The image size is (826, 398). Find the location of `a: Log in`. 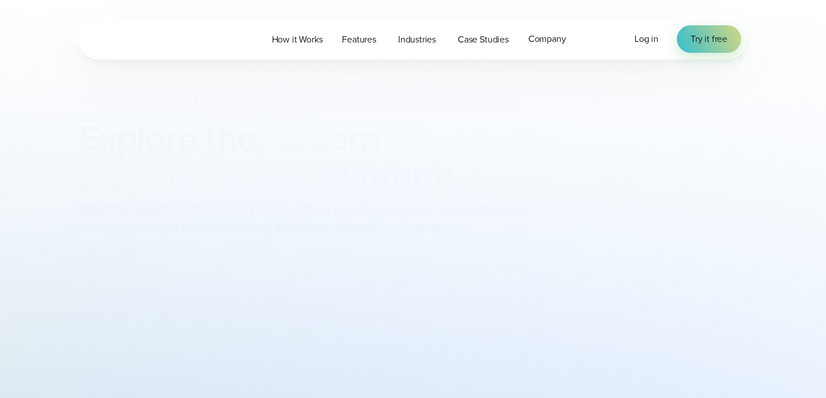

a: Log in is located at coordinates (647, 39).